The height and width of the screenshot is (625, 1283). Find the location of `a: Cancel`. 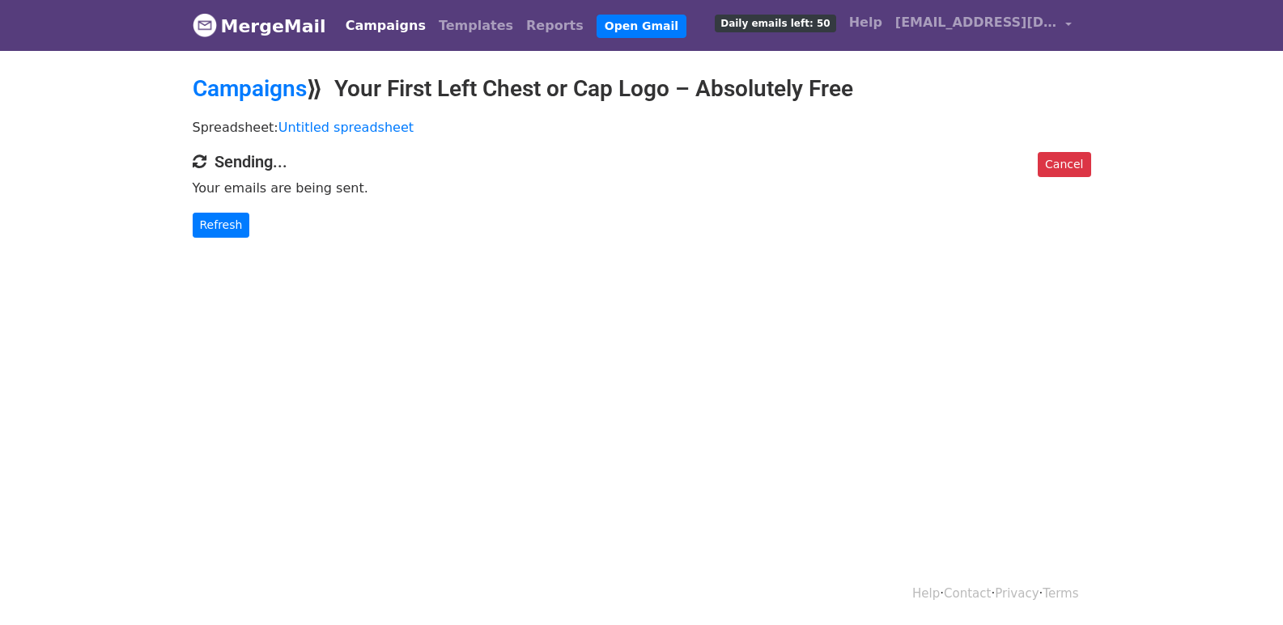

a: Cancel is located at coordinates (1063, 164).